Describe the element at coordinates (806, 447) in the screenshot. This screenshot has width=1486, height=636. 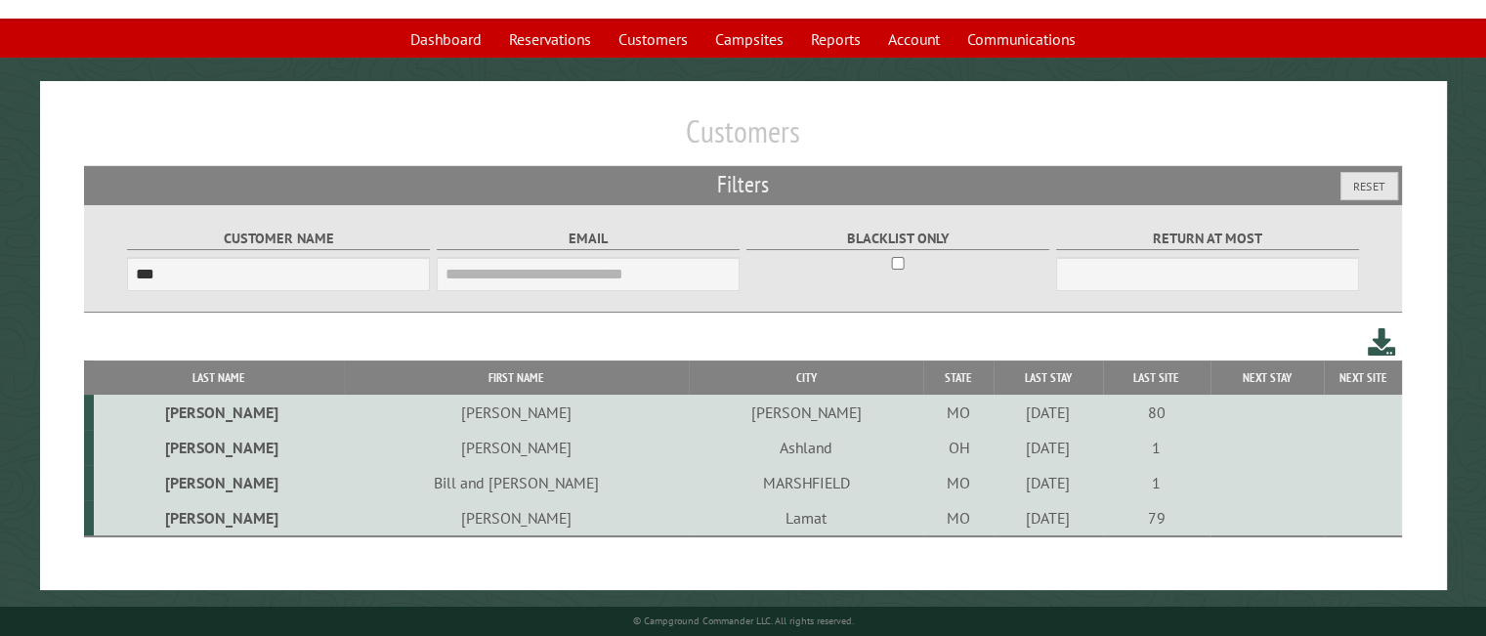
I see `td: Ashland` at that location.